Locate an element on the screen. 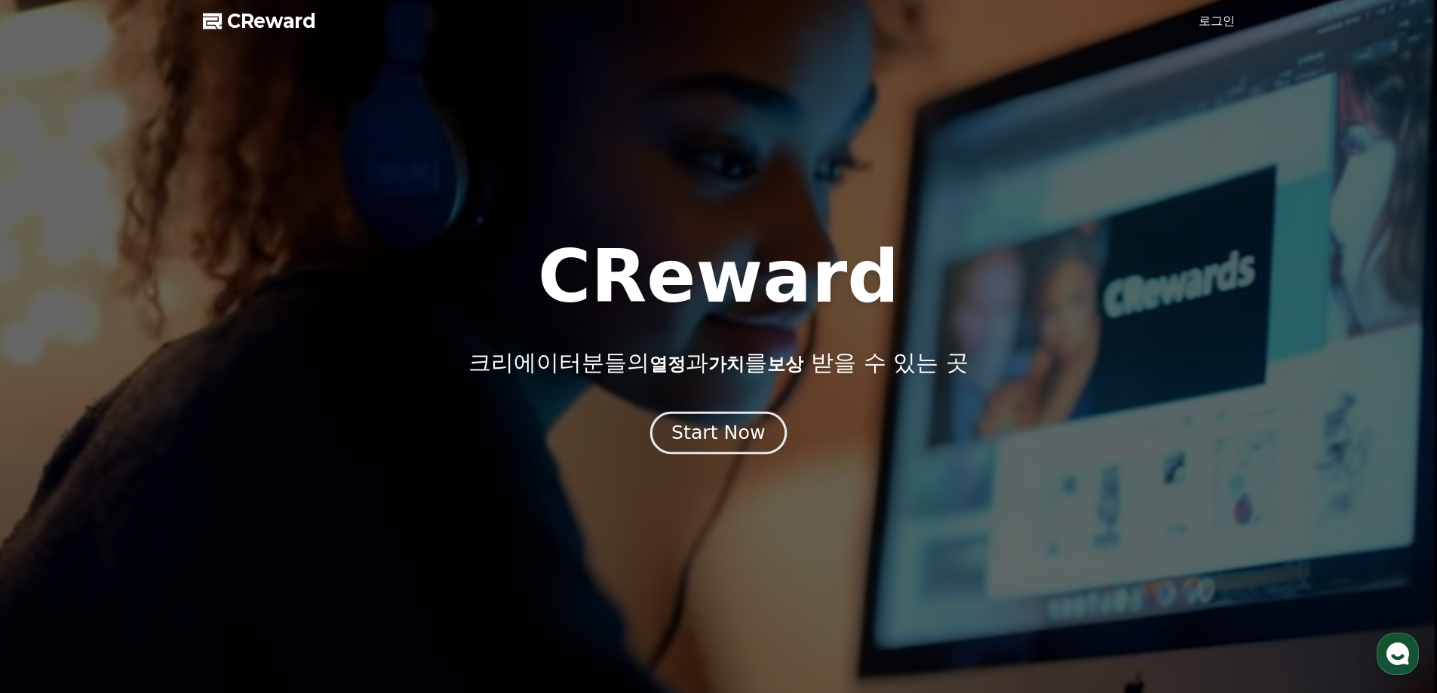  span: 열정 is located at coordinates (668, 364).